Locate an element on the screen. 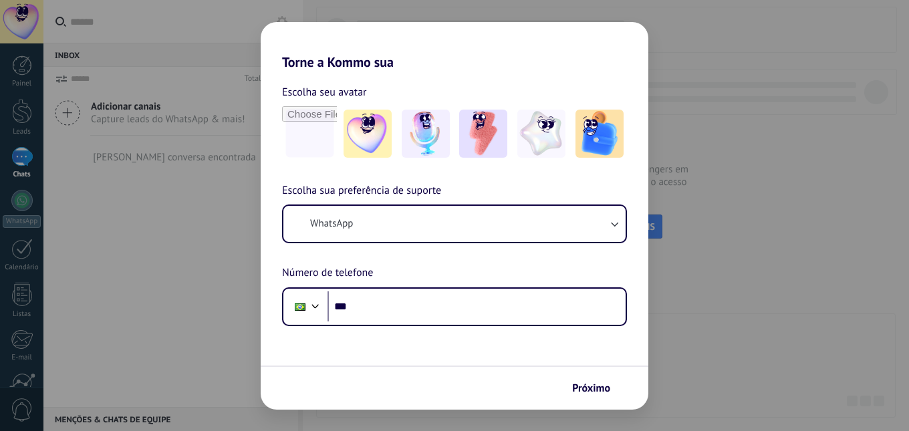 Image resolution: width=909 pixels, height=431 pixels. span: Escolha sua preferência de suporte is located at coordinates (361, 191).